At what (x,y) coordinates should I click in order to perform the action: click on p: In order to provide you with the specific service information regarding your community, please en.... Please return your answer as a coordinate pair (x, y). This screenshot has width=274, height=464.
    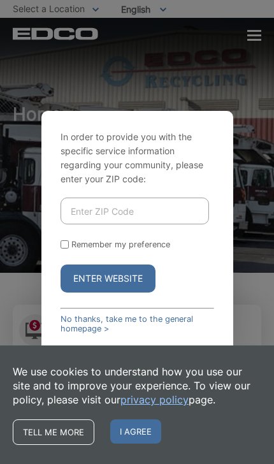
    Looking at the image, I should click on (137, 158).